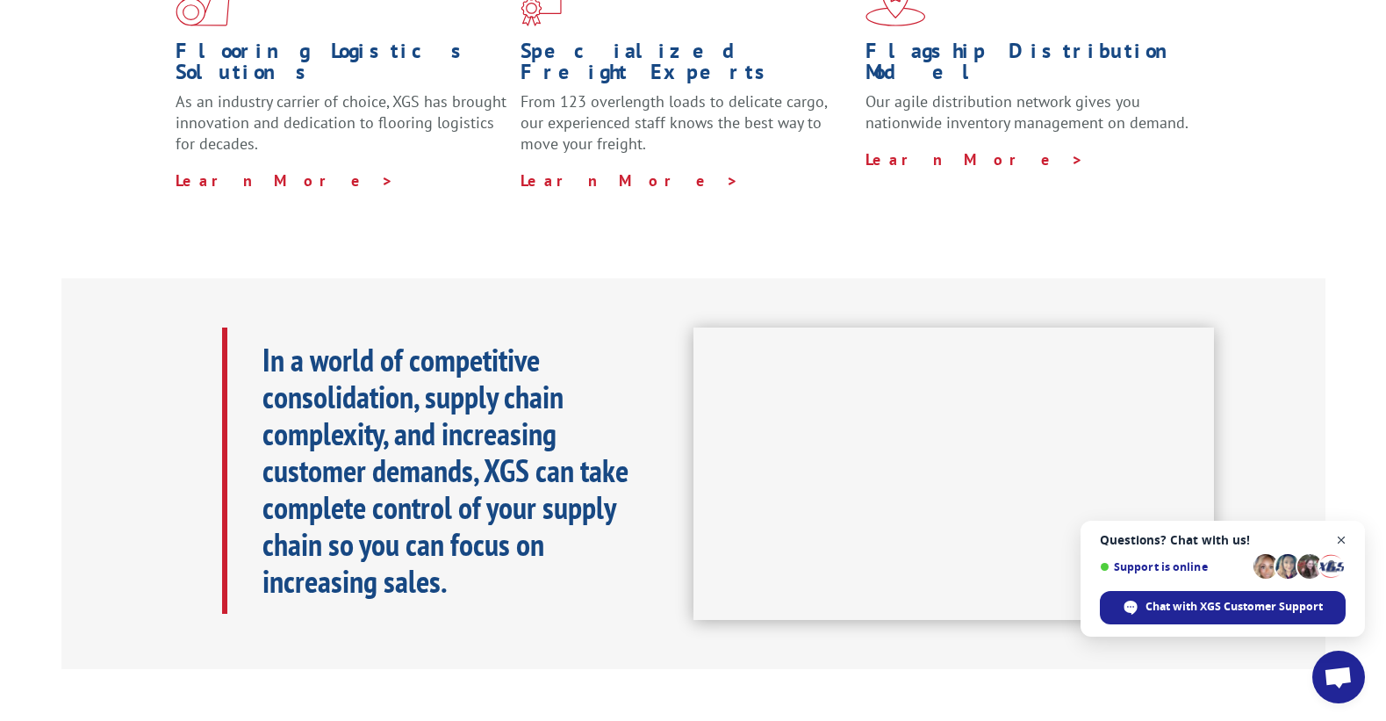 This screenshot has width=1386, height=721. I want to click on a: Open chat, so click(1339, 677).